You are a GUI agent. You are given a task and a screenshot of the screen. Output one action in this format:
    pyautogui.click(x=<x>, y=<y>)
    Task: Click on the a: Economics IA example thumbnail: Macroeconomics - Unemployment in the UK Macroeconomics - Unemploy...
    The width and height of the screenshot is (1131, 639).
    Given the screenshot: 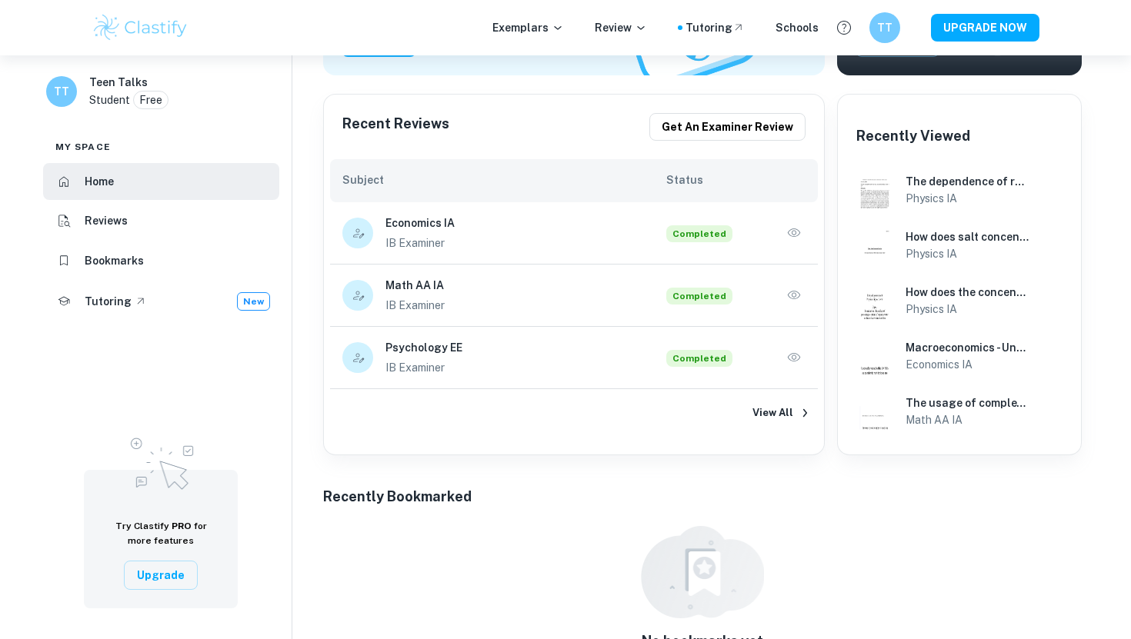 What is the action you would take?
    pyautogui.click(x=959, y=356)
    